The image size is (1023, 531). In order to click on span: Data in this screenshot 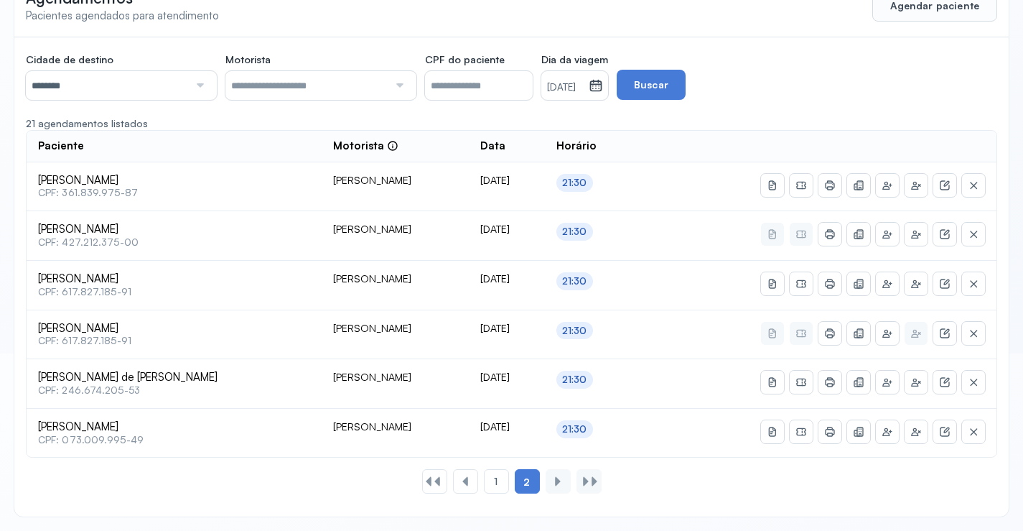, I will do `click(493, 146)`.